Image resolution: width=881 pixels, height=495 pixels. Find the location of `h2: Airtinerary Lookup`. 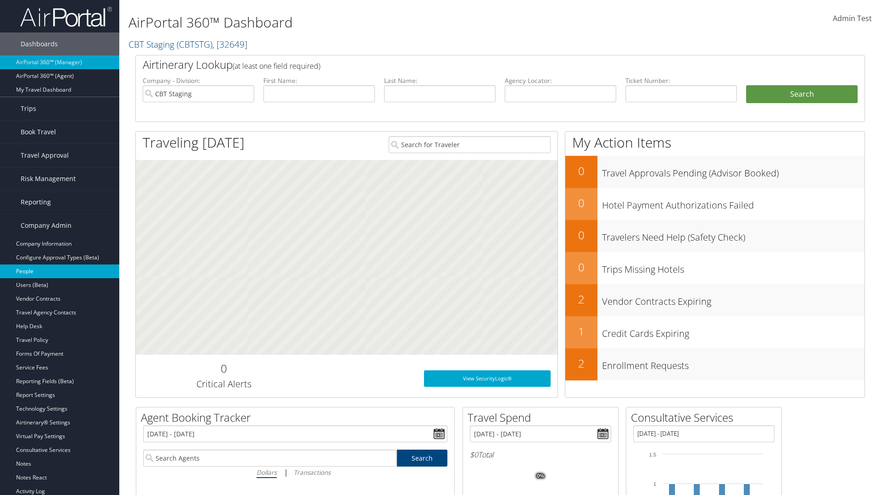

h2: Airtinerary Lookup is located at coordinates (470, 65).